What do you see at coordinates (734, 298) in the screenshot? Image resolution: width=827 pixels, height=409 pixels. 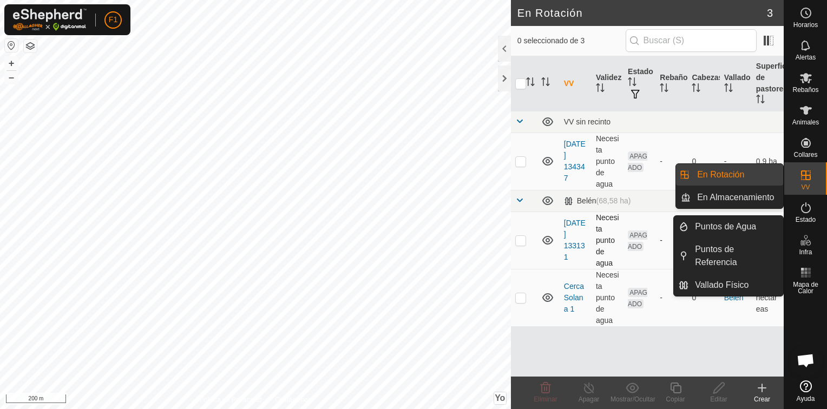 I see `a: Belen` at bounding box center [734, 298].